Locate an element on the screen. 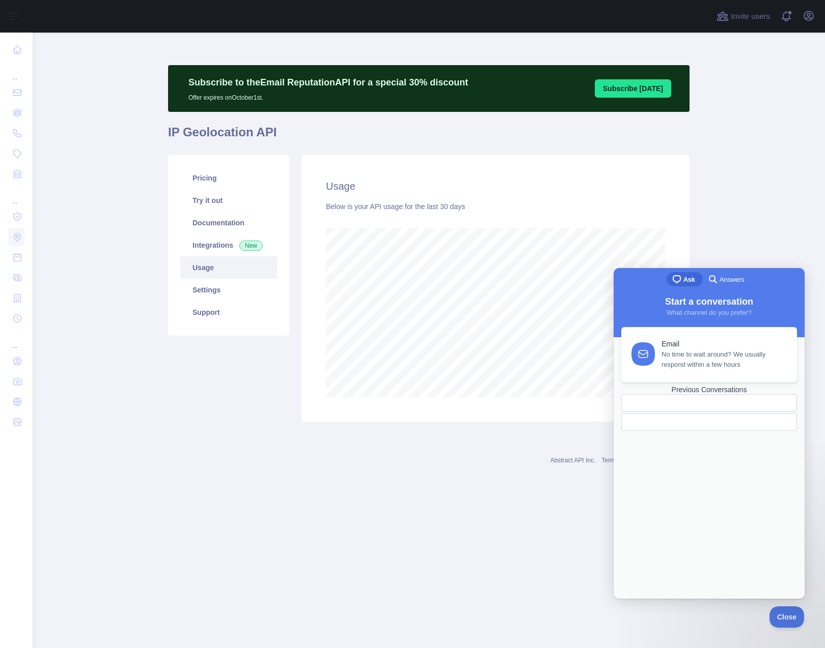 This screenshot has height=648, width=825. span: What channel do you prefer? is located at coordinates (95, 44).